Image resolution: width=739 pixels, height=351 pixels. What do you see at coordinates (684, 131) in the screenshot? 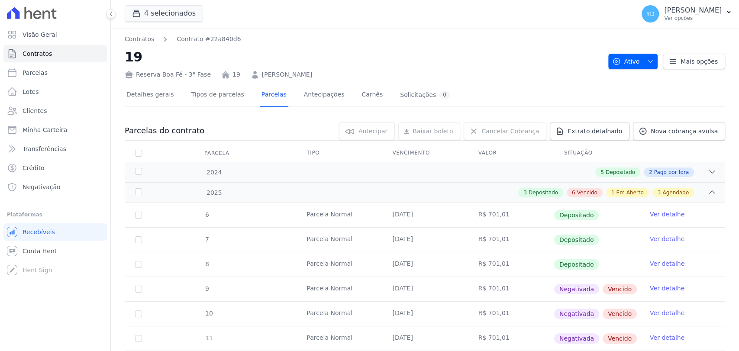
I see `span: Nova cobrança avulsa` at bounding box center [684, 131].